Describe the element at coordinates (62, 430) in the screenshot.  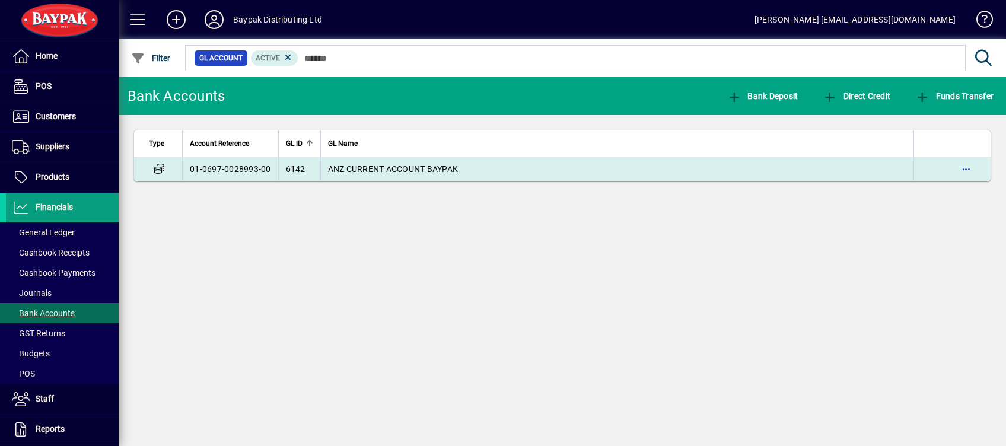
I see `a: Reports` at that location.